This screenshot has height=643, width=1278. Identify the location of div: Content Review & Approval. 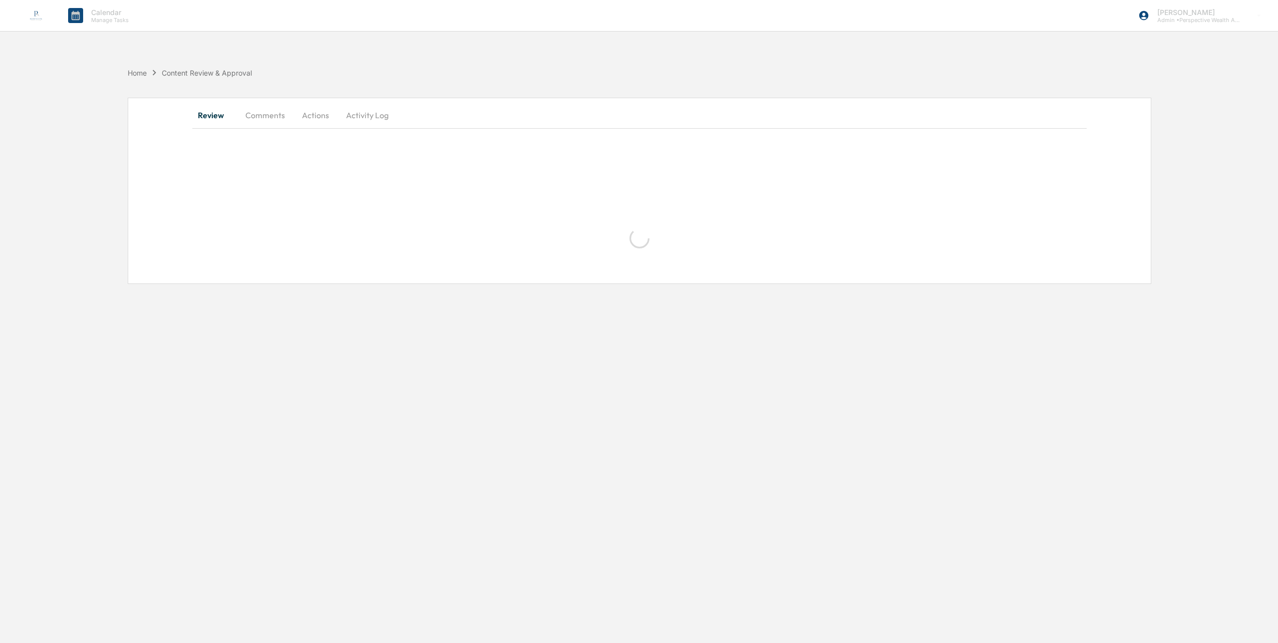
(207, 73).